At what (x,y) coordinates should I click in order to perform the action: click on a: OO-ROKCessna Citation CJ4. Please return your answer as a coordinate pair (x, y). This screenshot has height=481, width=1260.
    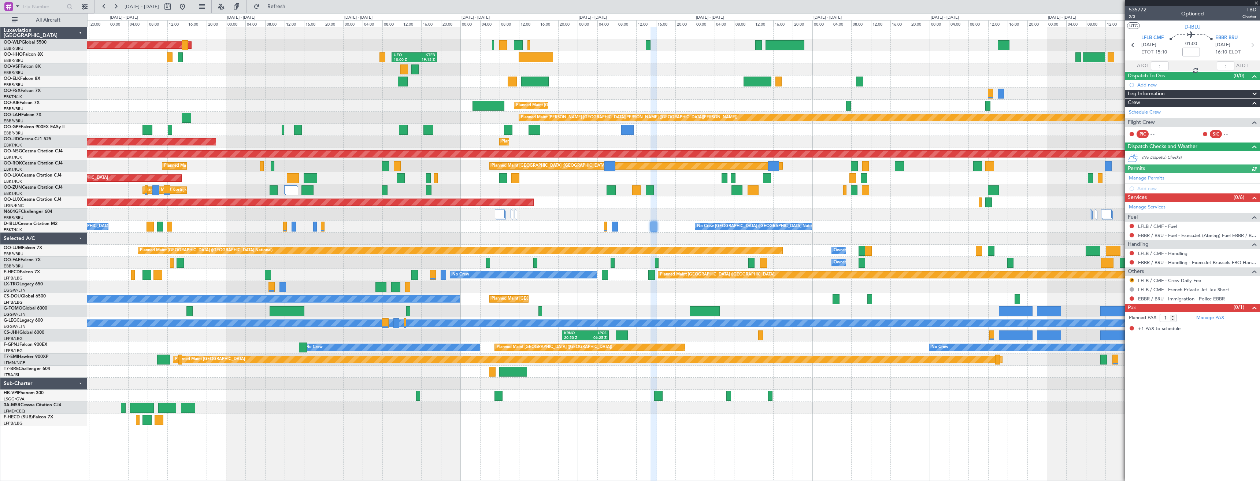
    Looking at the image, I should click on (33, 163).